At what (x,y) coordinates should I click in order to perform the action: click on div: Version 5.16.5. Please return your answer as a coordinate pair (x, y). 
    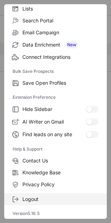
    Looking at the image, I should click on (55, 213).